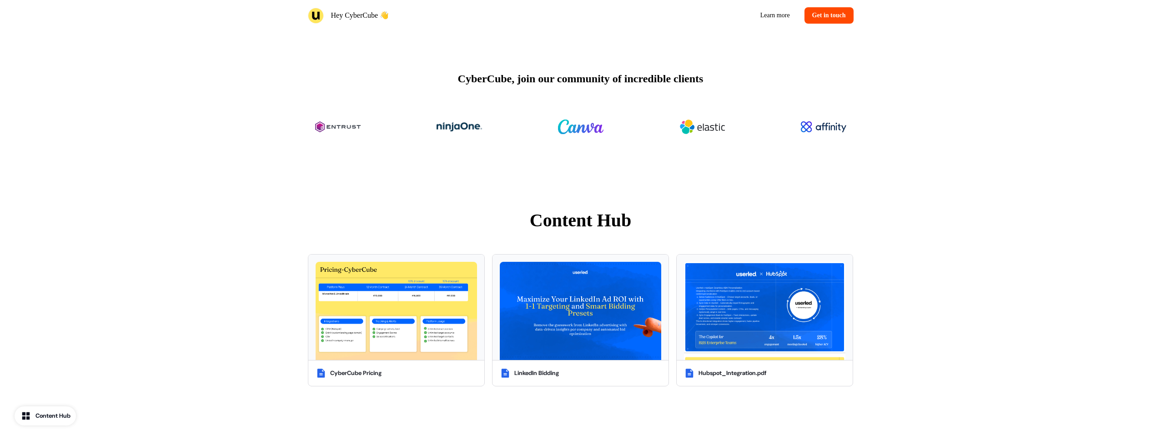 This screenshot has width=1161, height=440. What do you see at coordinates (581, 220) in the screenshot?
I see `p: Content Hub` at bounding box center [581, 220].